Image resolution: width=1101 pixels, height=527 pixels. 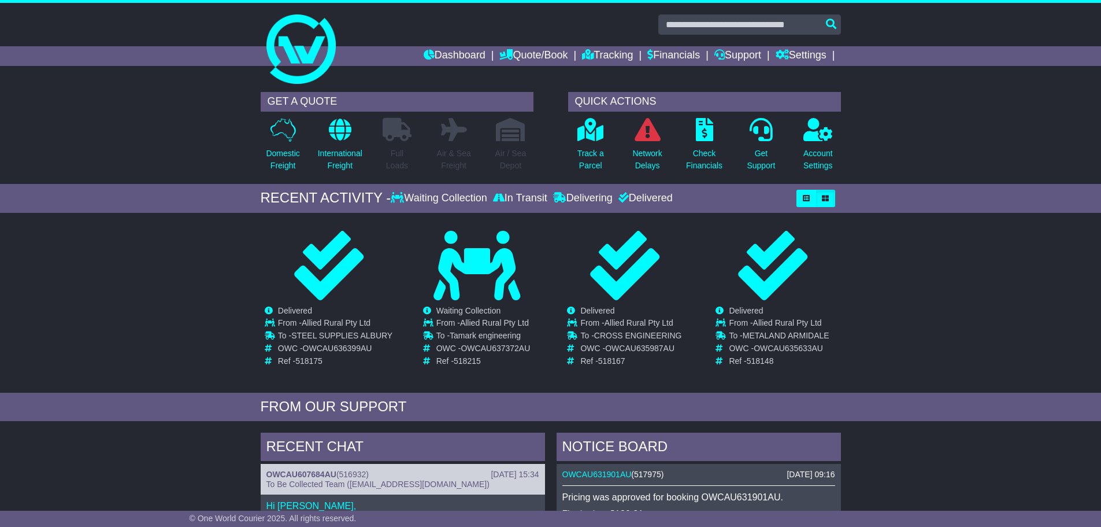 What do you see at coordinates (485, 335) in the screenshot?
I see `span: Tamark engineering` at bounding box center [485, 335].